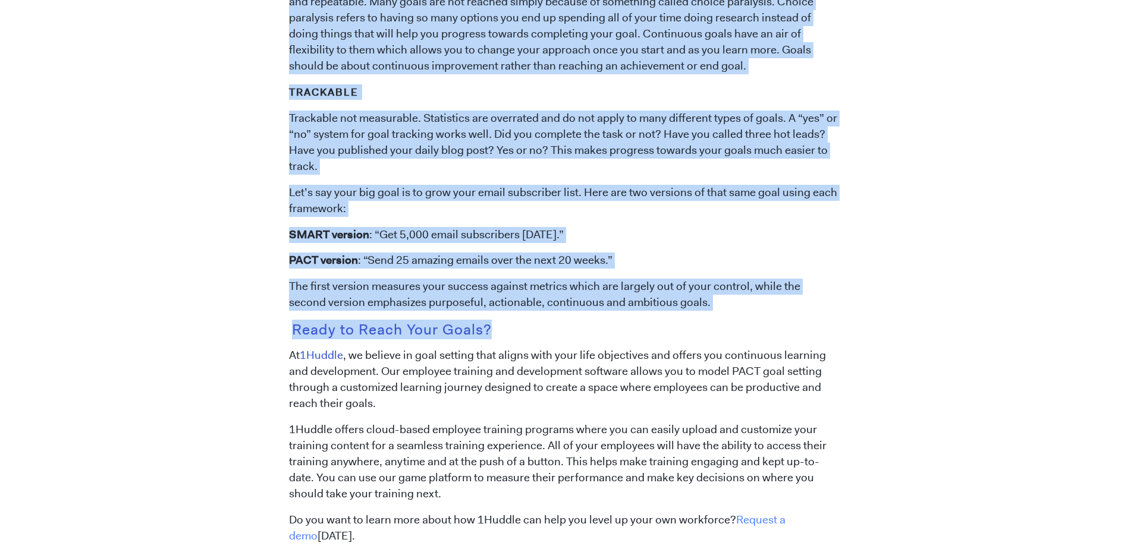  Describe the element at coordinates (329, 234) in the screenshot. I see `strong: SMART version` at that location.